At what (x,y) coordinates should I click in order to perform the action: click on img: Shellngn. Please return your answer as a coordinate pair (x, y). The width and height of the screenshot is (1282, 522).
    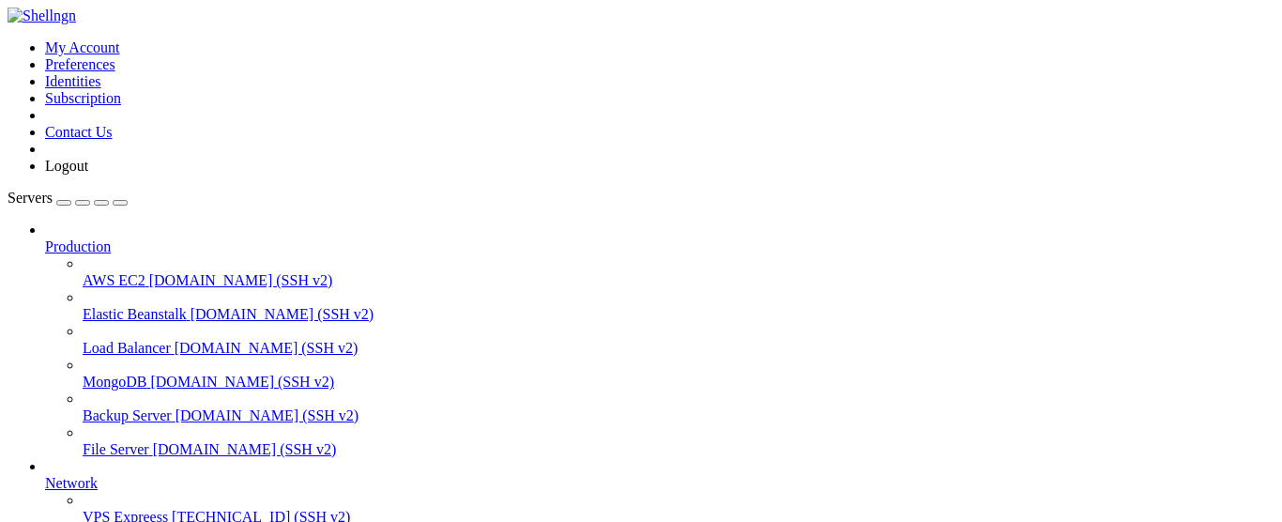
    Looking at the image, I should click on (41, 16).